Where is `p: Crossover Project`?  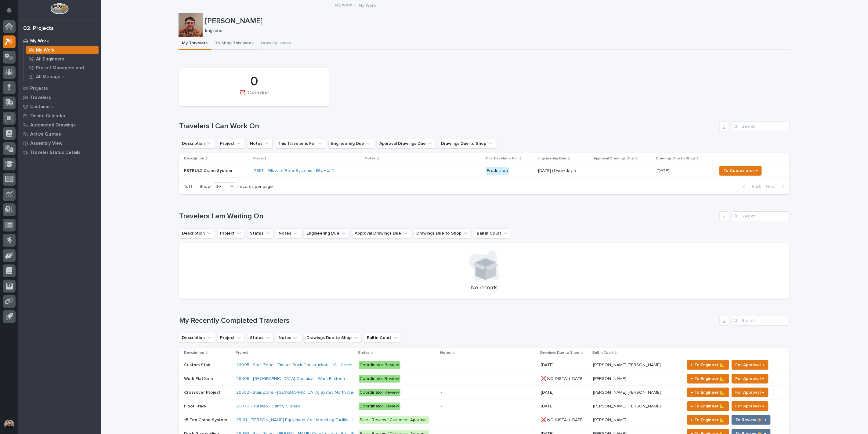 p: Crossover Project is located at coordinates (203, 391).